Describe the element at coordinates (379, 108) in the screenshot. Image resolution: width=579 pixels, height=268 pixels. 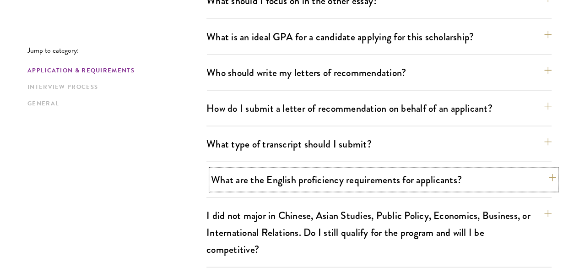
I see `button: How do I submit a letter of recommendation on behalf of an applicant?` at that location.